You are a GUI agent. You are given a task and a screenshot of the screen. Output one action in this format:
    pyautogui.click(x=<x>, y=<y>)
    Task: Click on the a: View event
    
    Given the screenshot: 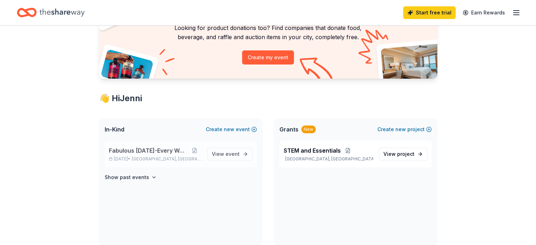 What is the action you would take?
    pyautogui.click(x=230, y=154)
    